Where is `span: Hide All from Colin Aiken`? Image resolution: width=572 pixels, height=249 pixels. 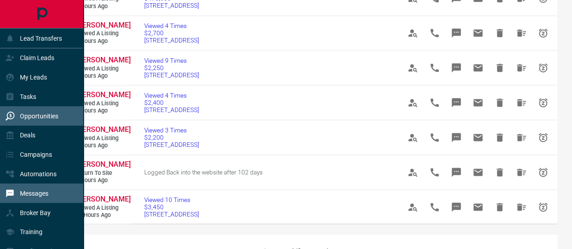
span: Hide All from Colin Aiken is located at coordinates (521, 172).